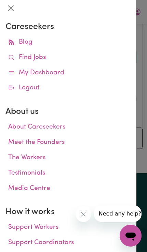 The image size is (147, 252). What do you see at coordinates (68, 127) in the screenshot?
I see `a: About Careseekers` at bounding box center [68, 127].